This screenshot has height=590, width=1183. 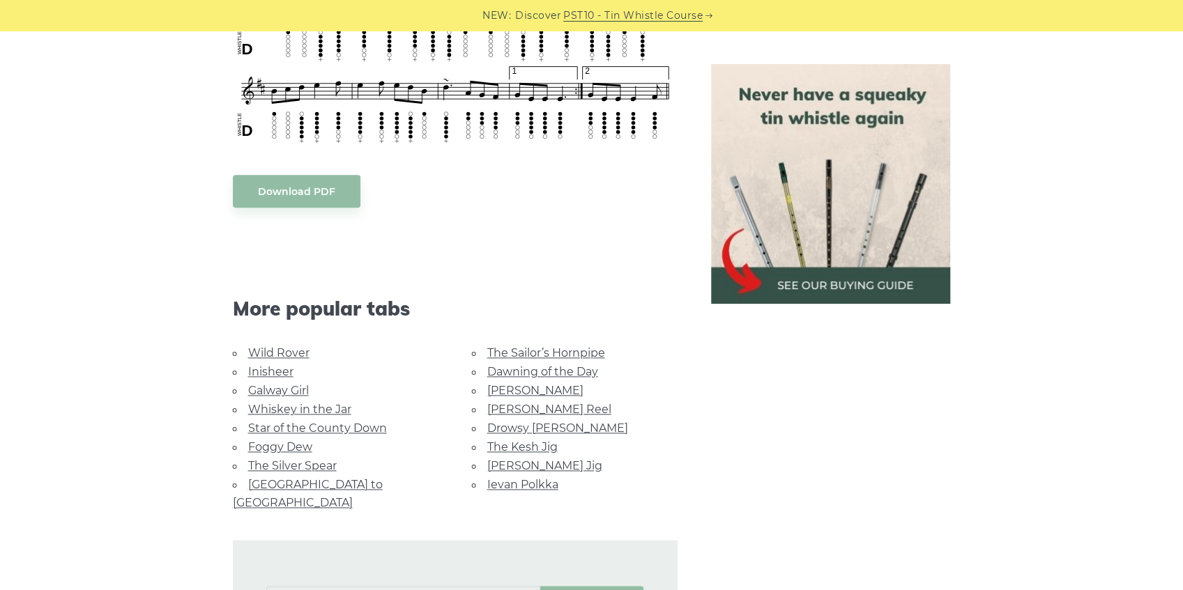 What do you see at coordinates (296, 191) in the screenshot?
I see `a: Download PDF` at bounding box center [296, 191].